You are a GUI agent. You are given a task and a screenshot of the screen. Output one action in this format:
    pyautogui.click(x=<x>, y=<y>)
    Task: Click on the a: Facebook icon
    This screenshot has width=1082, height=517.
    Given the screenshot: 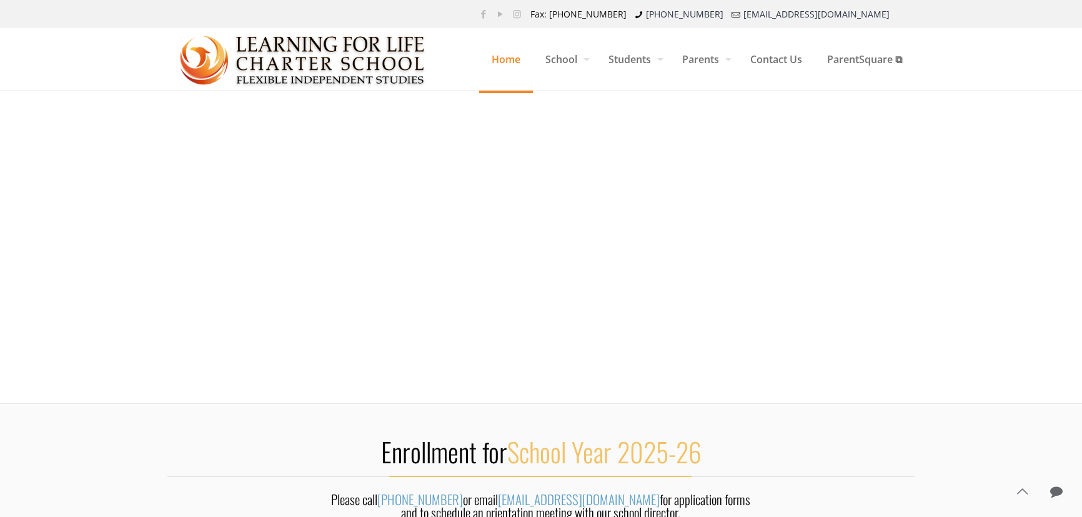 What is the action you would take?
    pyautogui.click(x=483, y=14)
    